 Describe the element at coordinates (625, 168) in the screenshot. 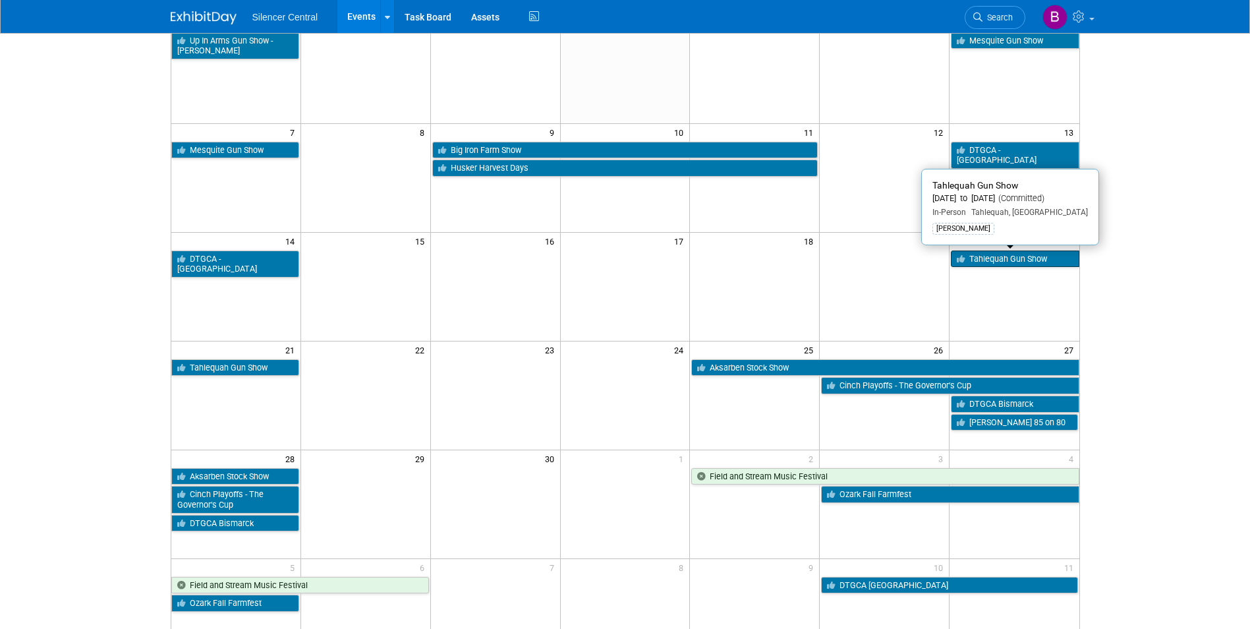

I see `a: Husker Harvest Days` at that location.